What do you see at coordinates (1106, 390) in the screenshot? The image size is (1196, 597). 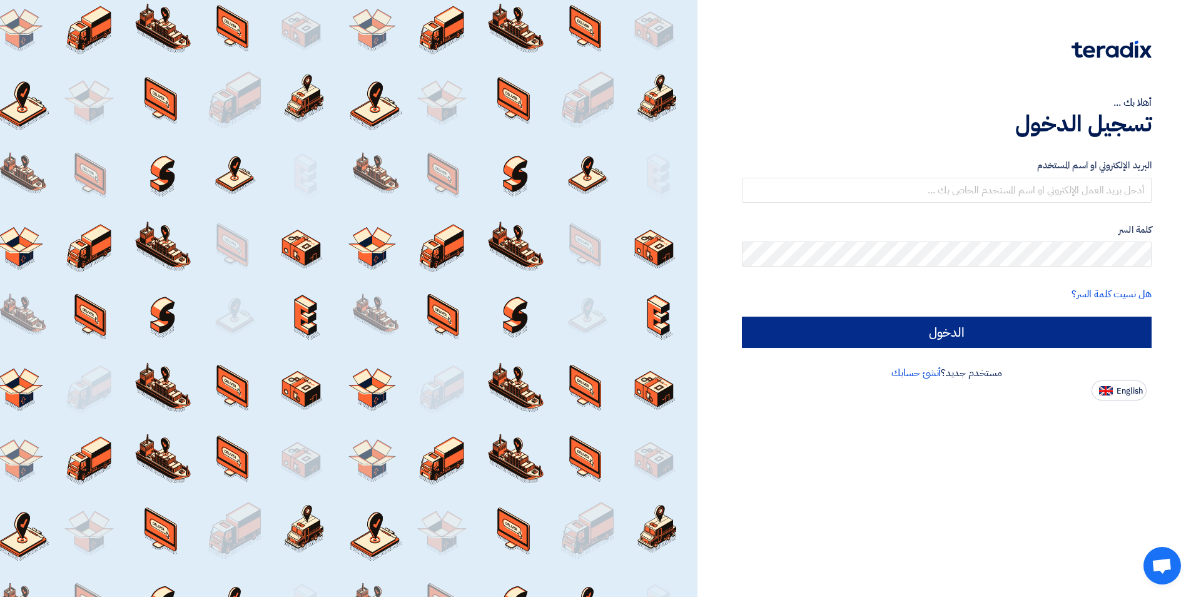 I see `img: en-US.png` at bounding box center [1106, 390].